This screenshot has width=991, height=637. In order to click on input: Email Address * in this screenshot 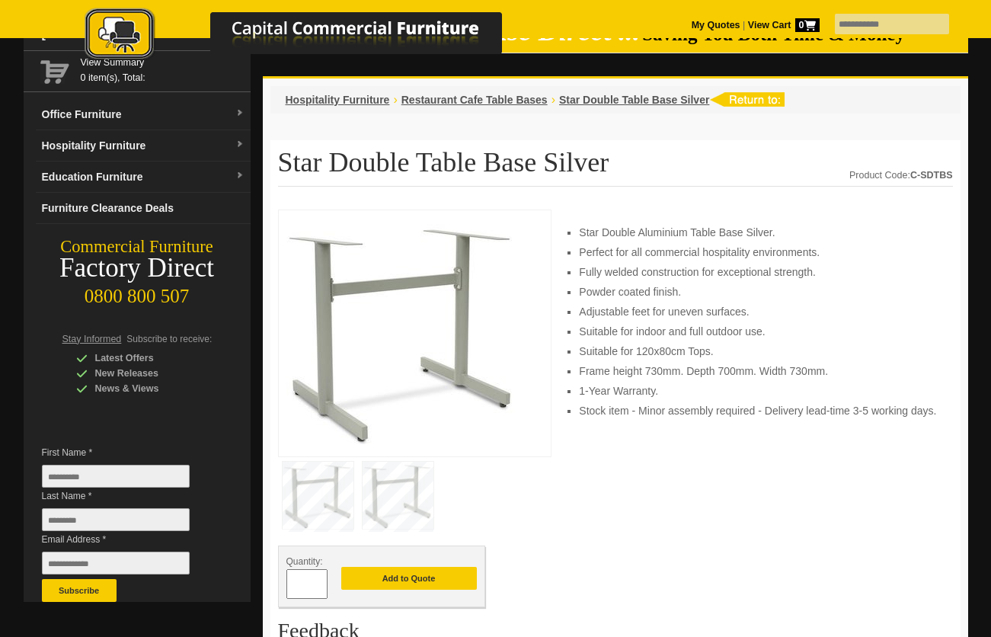, I will do `click(116, 563)`.